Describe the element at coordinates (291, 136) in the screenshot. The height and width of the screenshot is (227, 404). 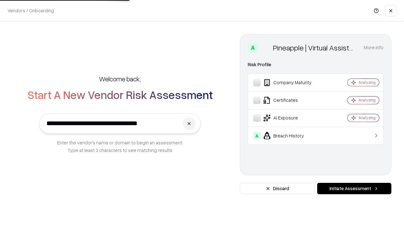
I see `div: Breach History` at that location.